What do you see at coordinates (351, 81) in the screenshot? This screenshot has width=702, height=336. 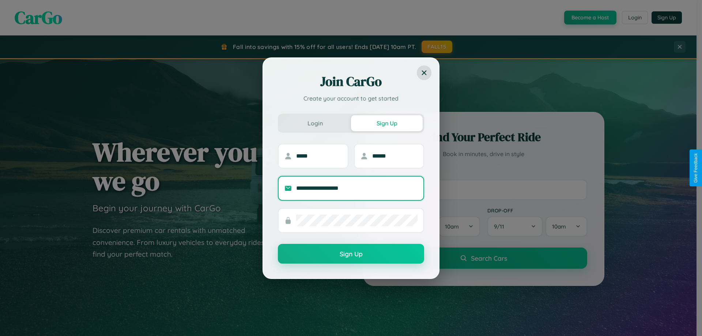 I see `h2: Join CarGo` at bounding box center [351, 81].